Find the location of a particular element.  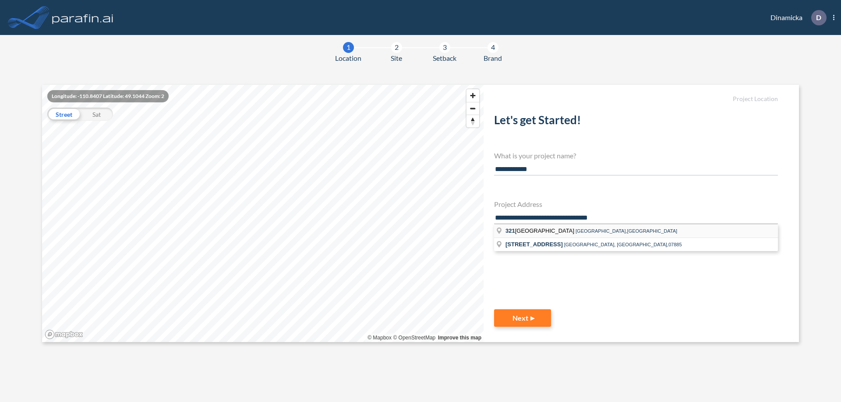

span: Setback is located at coordinates (444, 58).